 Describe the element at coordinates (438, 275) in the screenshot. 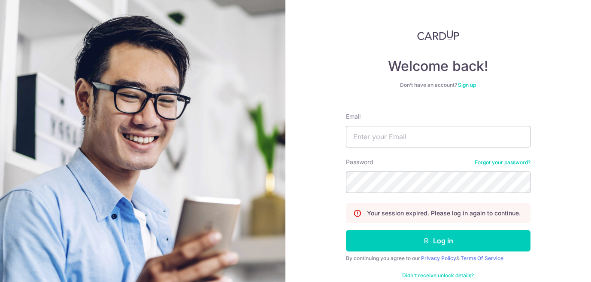

I see `a: Didn't receive unlock details?` at that location.